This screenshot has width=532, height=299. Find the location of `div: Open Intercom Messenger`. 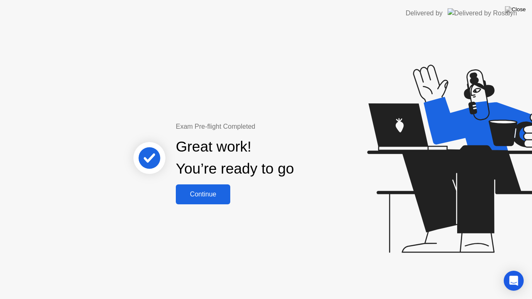

div: Open Intercom Messenger is located at coordinates (514, 281).